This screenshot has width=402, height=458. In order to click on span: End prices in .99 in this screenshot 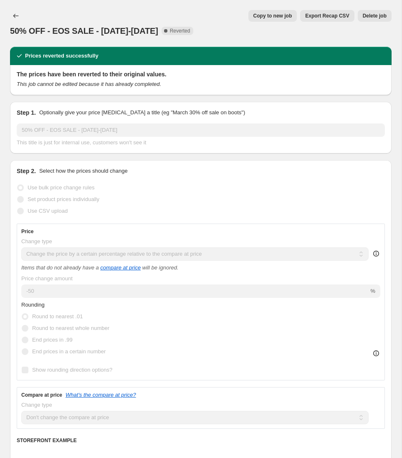, I will do `click(52, 340)`.